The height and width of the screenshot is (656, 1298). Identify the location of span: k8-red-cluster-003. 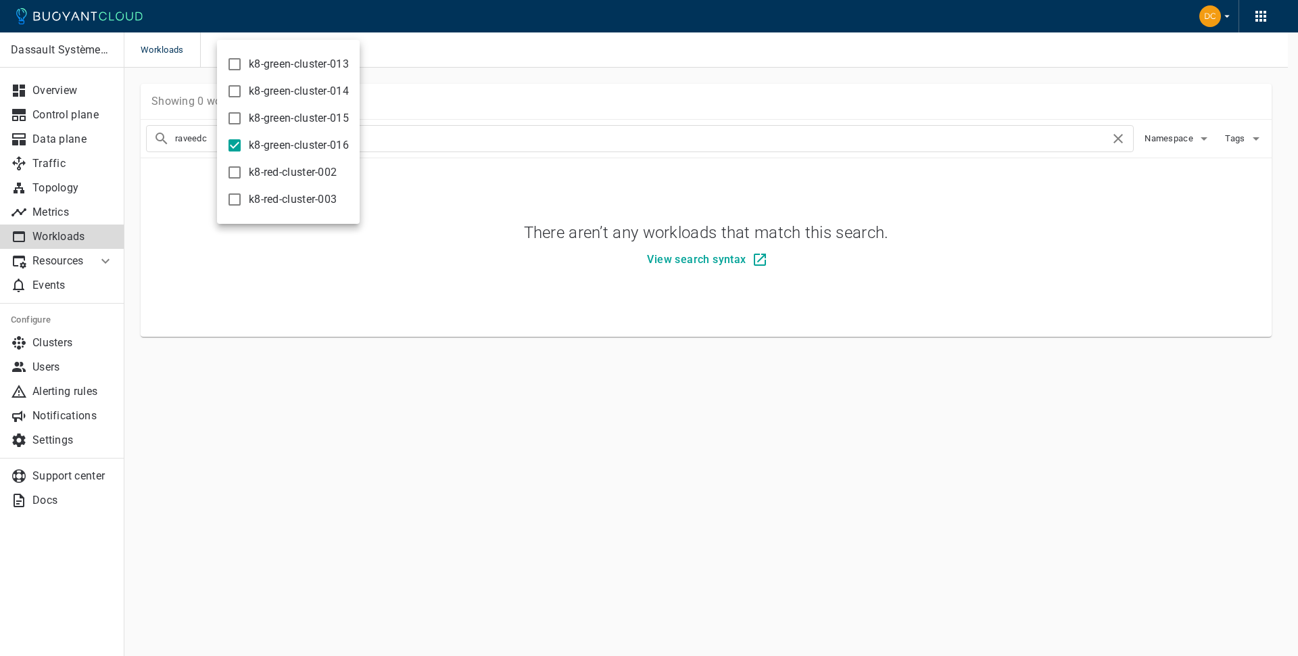
(293, 199).